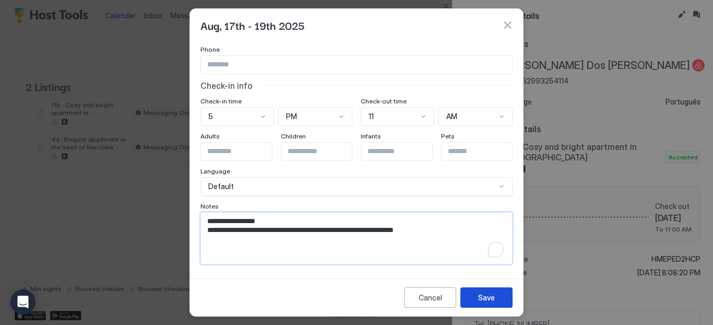 Image resolution: width=713 pixels, height=325 pixels. What do you see at coordinates (210, 116) in the screenshot?
I see `span: 5` at bounding box center [210, 116].